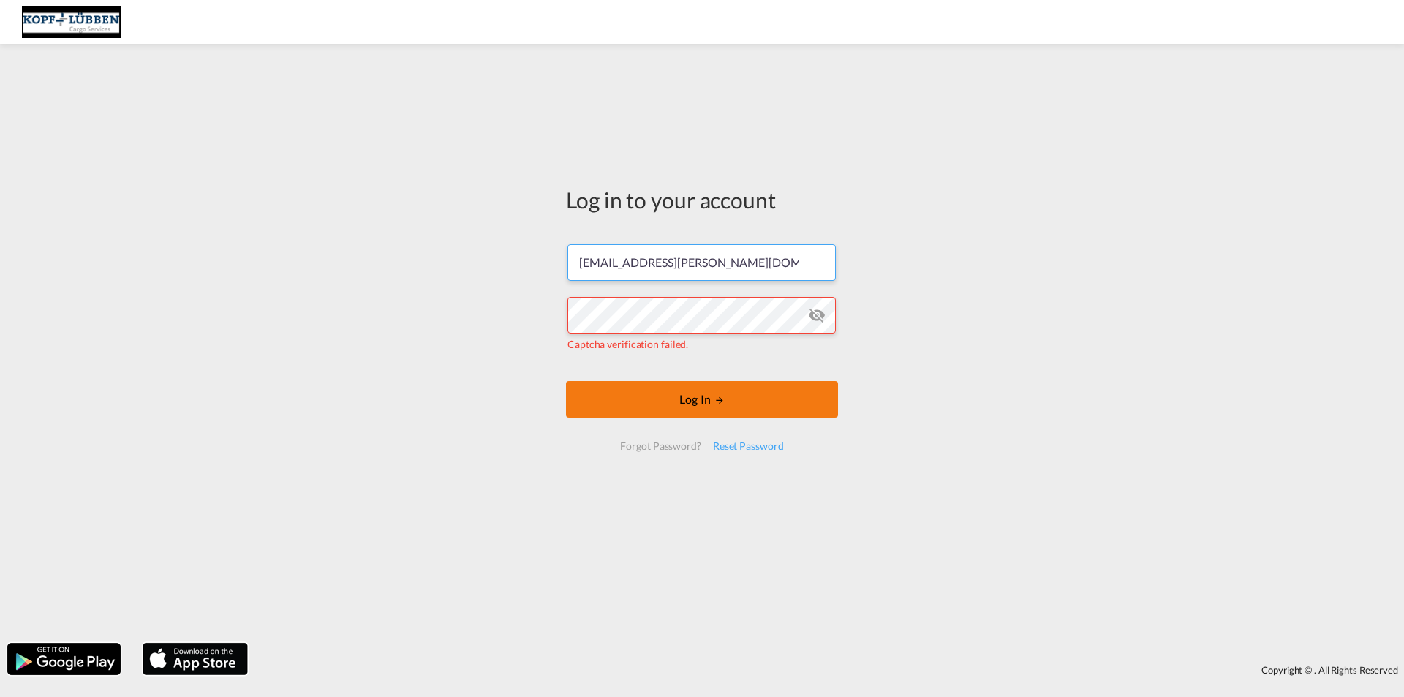 Image resolution: width=1404 pixels, height=697 pixels. What do you see at coordinates (702, 200) in the screenshot?
I see `div: Log in to your account` at bounding box center [702, 200].